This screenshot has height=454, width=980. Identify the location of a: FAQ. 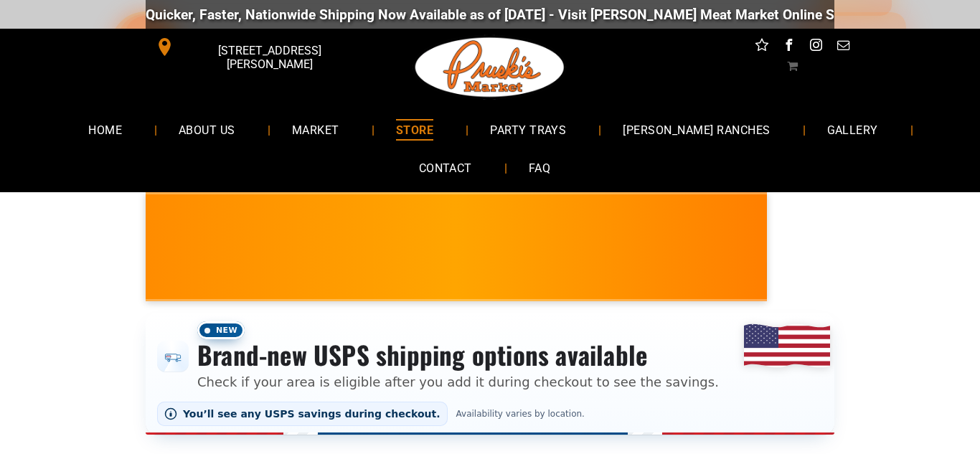
(540, 168).